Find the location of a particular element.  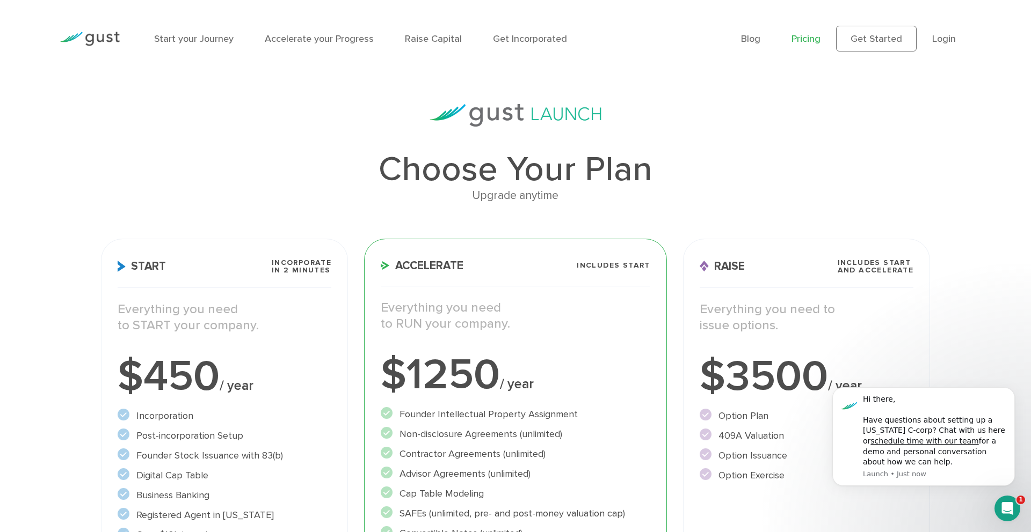

li: 409A Valuation is located at coordinates (806, 436).